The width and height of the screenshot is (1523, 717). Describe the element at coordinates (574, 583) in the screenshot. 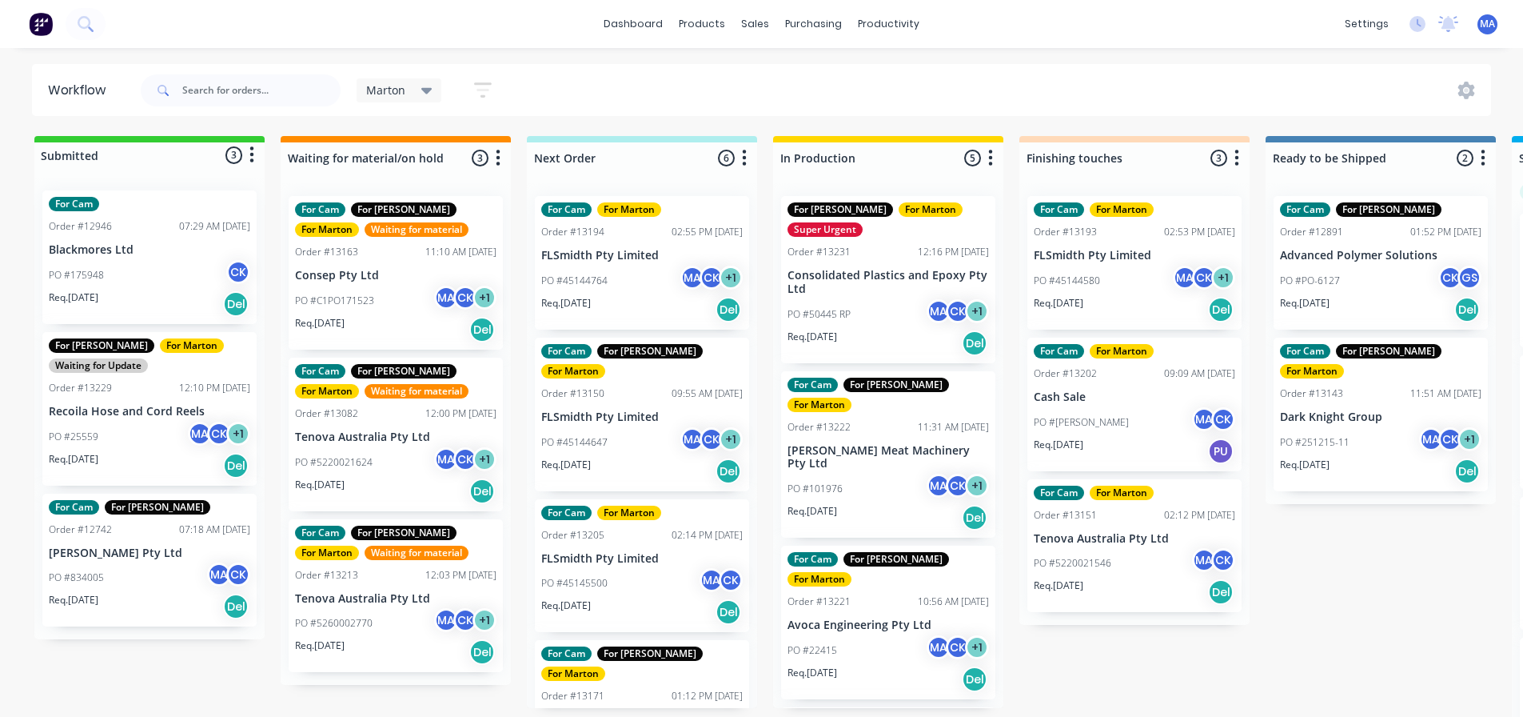

I see `p: PO #45145500` at that location.